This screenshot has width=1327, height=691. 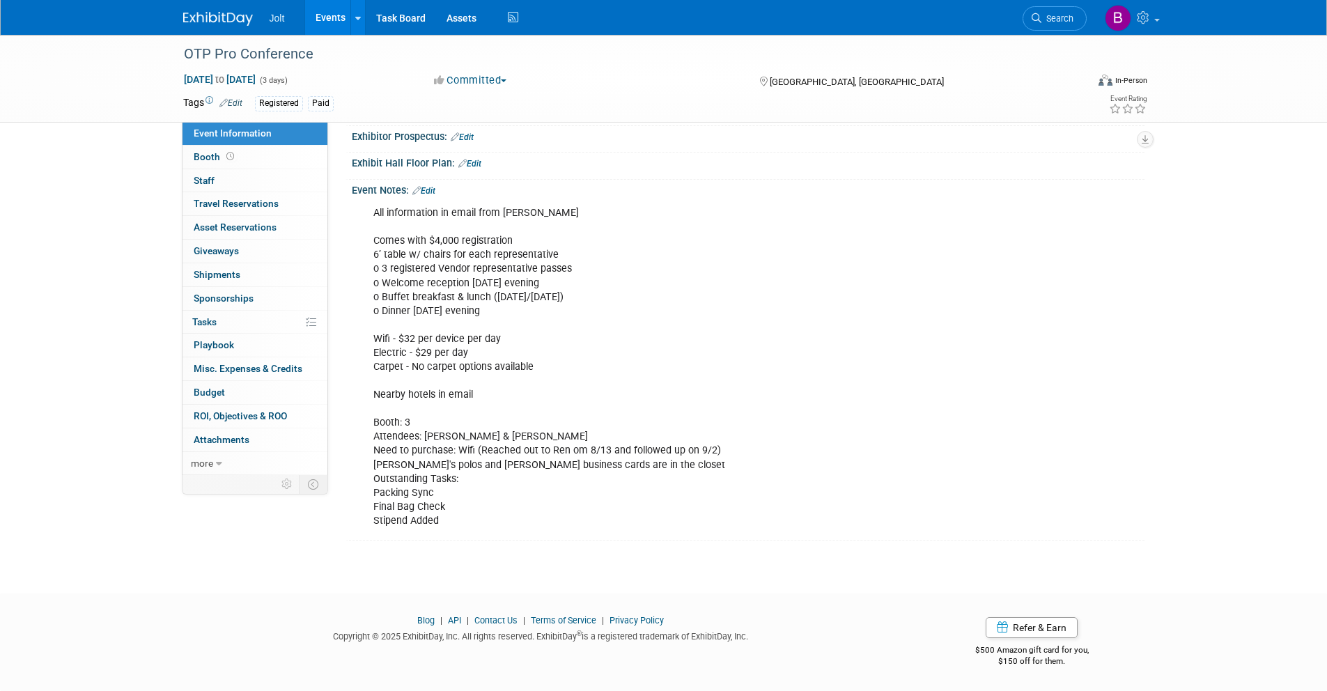 What do you see at coordinates (219, 79) in the screenshot?
I see `span: to` at bounding box center [219, 79].